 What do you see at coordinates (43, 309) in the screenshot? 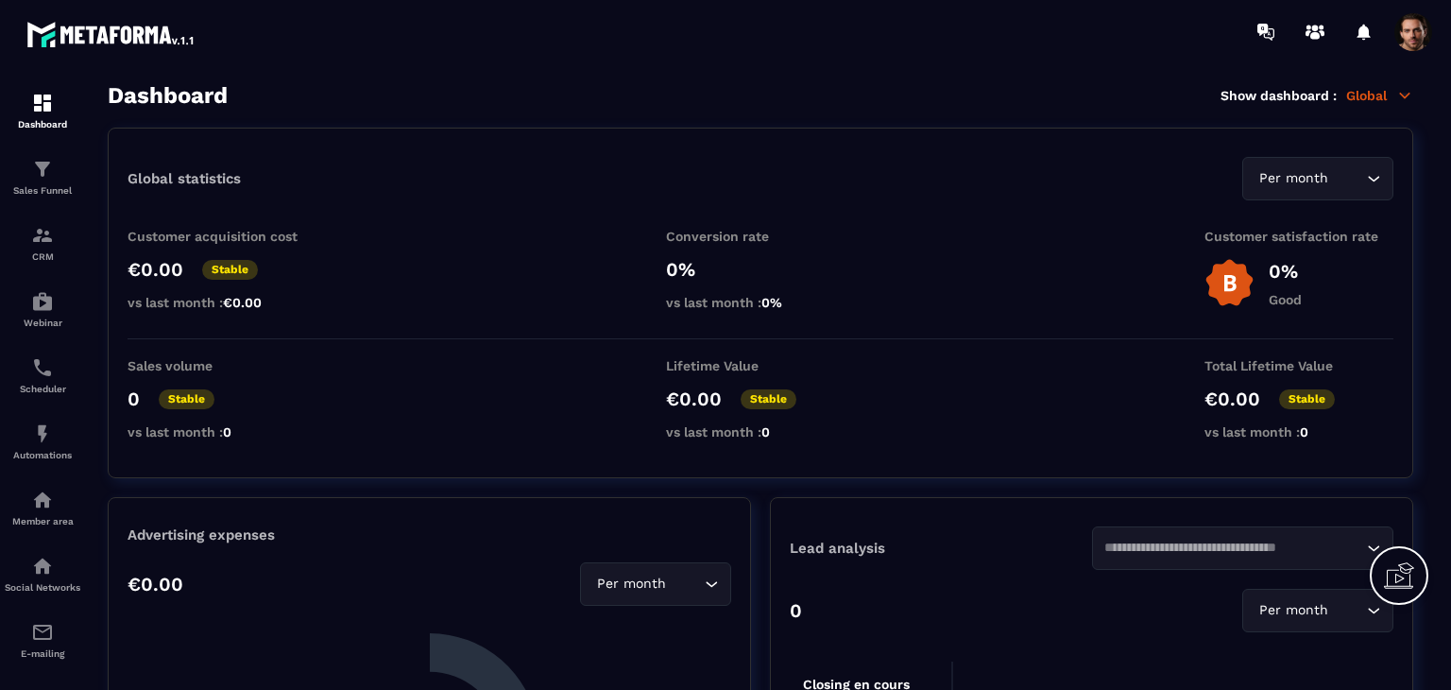
I see `a: automationsautomationsWebinar` at bounding box center [43, 309].